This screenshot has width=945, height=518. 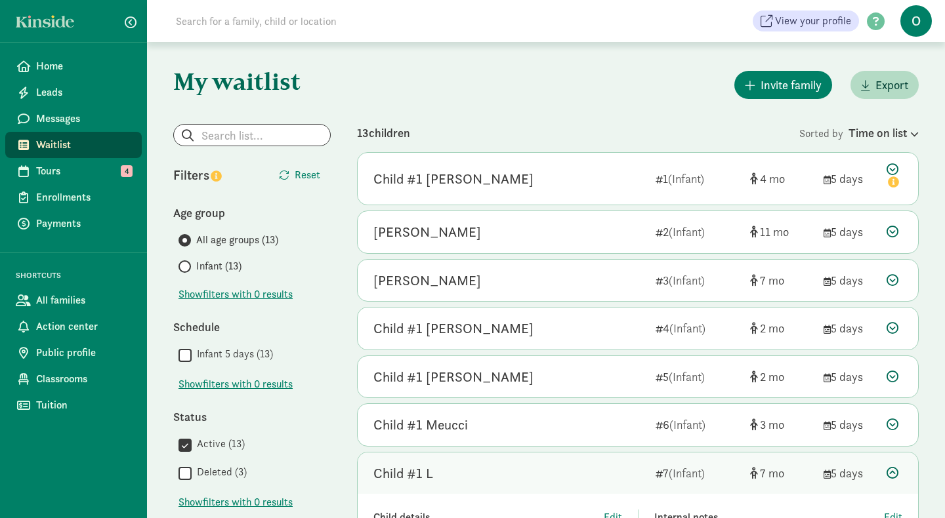 I want to click on div: Child #1 Williams, so click(x=453, y=377).